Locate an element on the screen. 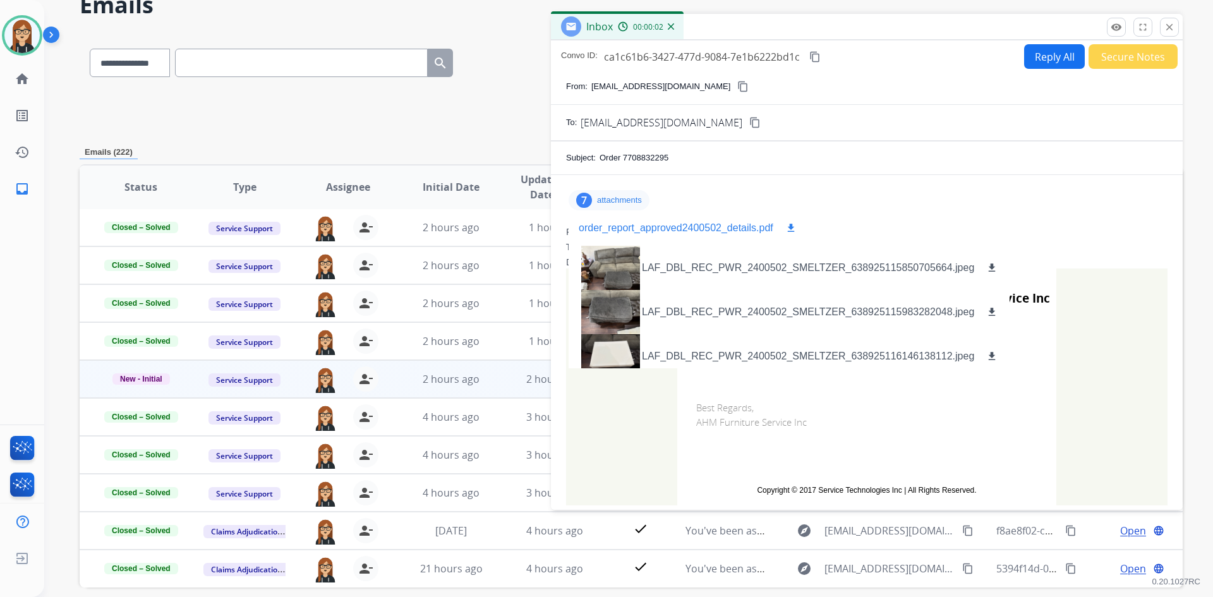  p: attachments is located at coordinates (619, 200).